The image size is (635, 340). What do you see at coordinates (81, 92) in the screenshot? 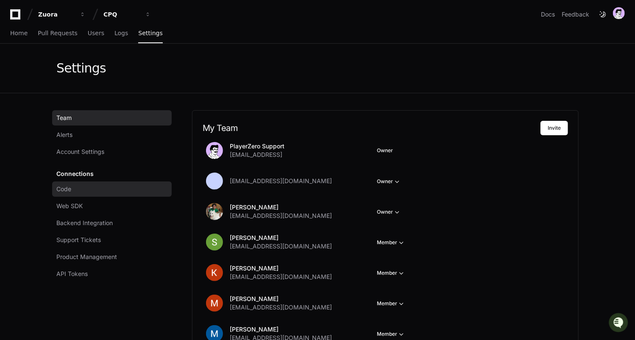
I see `a: Powered byPylon` at bounding box center [81, 92].